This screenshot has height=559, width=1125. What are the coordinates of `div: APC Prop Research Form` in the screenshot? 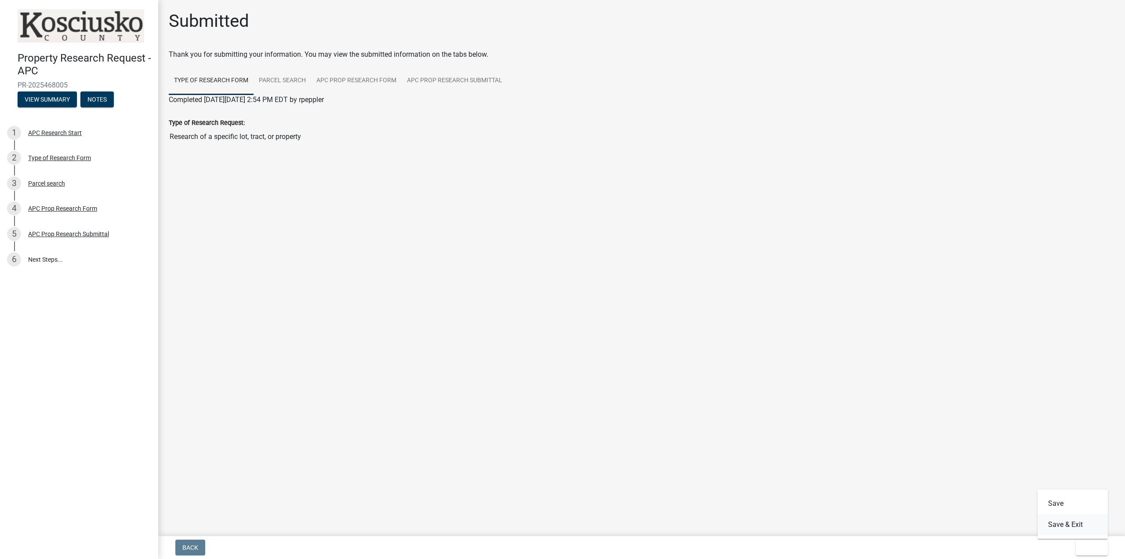 It's located at (62, 208).